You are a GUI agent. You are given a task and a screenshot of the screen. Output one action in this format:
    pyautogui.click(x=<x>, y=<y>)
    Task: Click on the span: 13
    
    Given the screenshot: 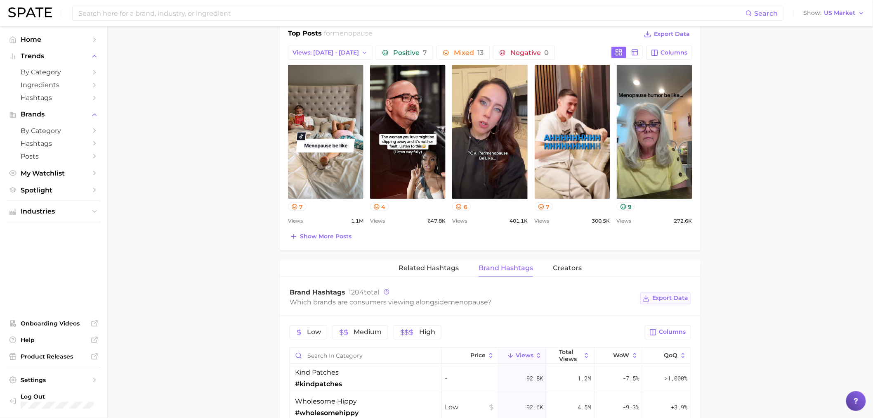 What is the action you would take?
    pyautogui.click(x=481, y=52)
    